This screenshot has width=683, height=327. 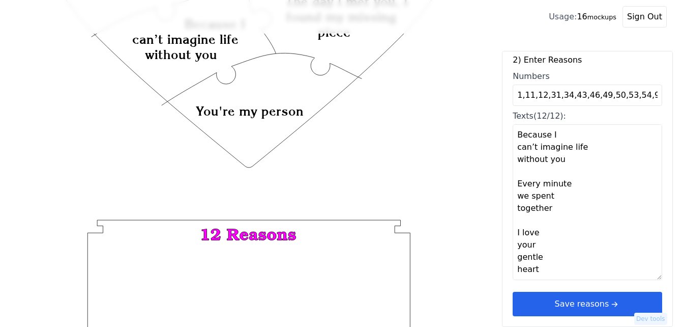 I want to click on text: without you, so click(x=181, y=54).